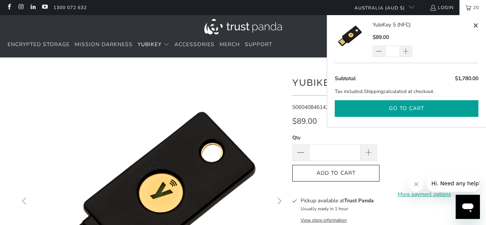 Image resolution: width=486 pixels, height=225 pixels. I want to click on a: Support, so click(258, 45).